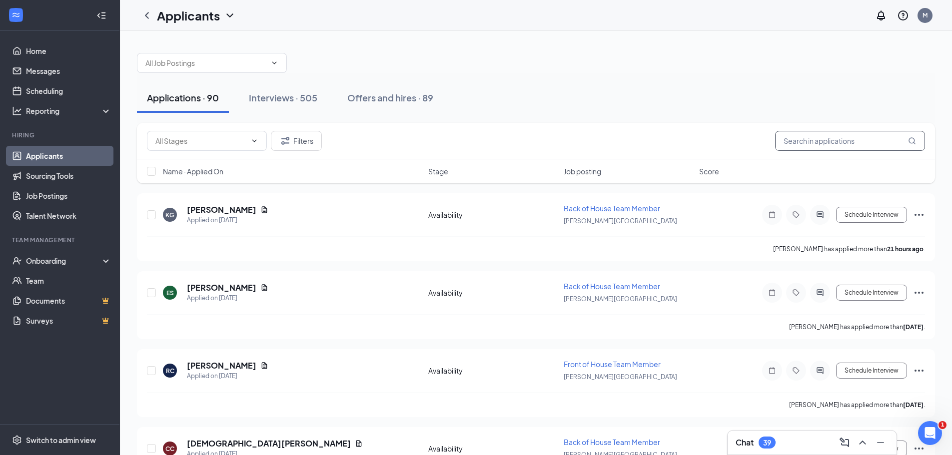  I want to click on svg: WorkstreamLogo, so click(16, 15).